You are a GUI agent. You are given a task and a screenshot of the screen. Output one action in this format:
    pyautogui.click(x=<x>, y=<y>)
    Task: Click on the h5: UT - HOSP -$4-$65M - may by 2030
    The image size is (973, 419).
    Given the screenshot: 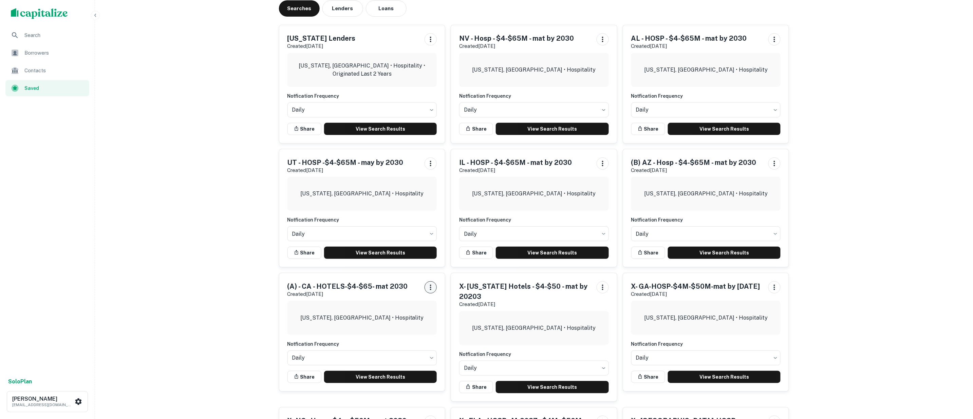 What is the action you would take?
    pyautogui.click(x=345, y=163)
    